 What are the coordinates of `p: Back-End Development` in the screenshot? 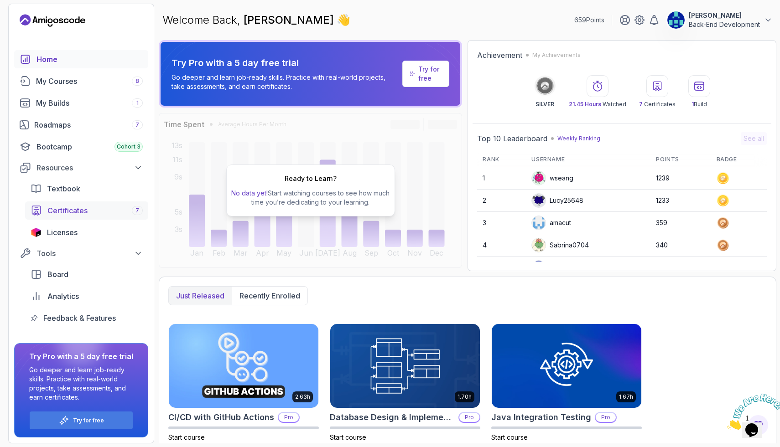 It's located at (724, 25).